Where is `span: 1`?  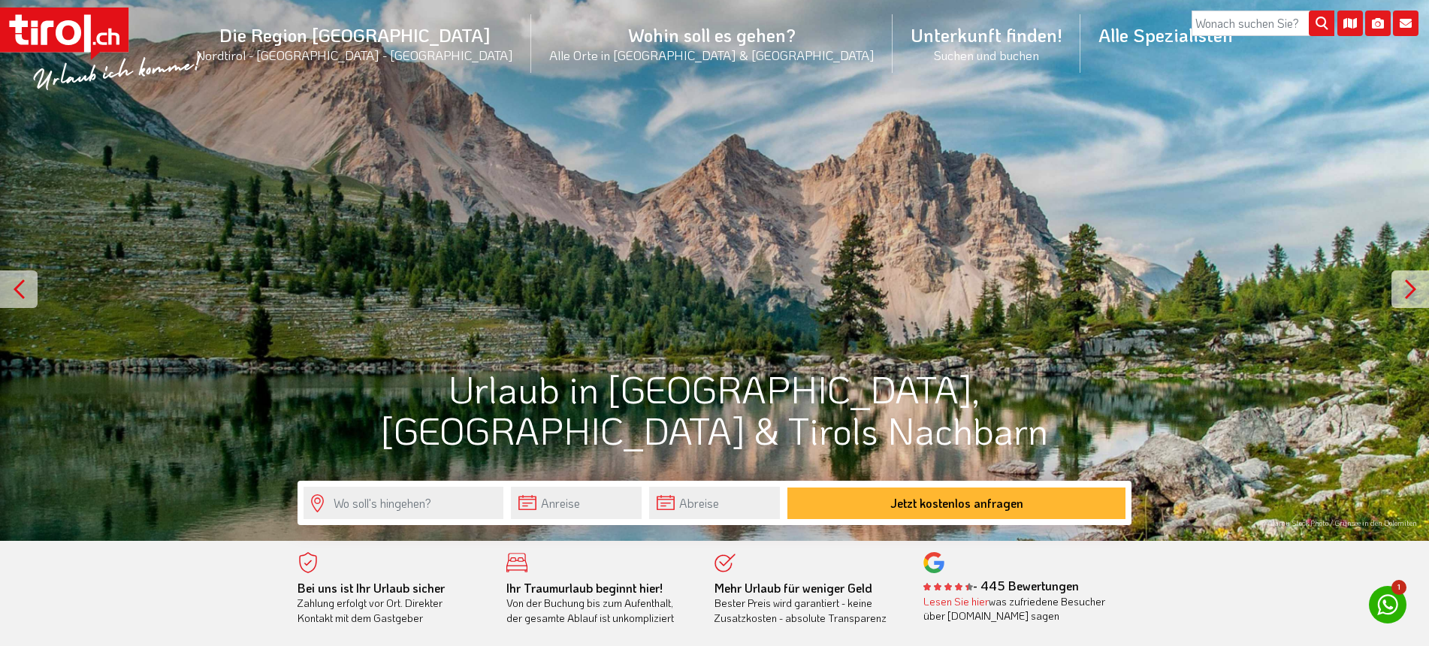
span: 1 is located at coordinates (1399, 588).